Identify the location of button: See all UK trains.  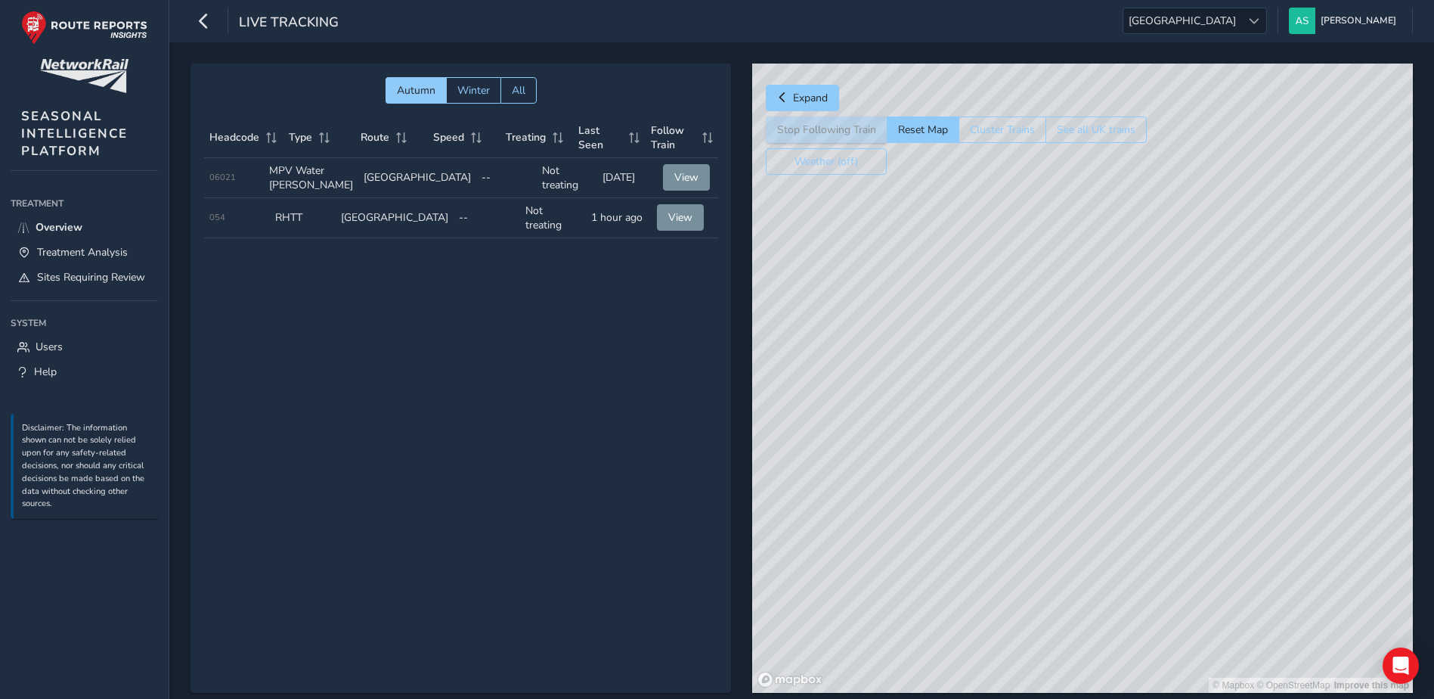
(1096, 129).